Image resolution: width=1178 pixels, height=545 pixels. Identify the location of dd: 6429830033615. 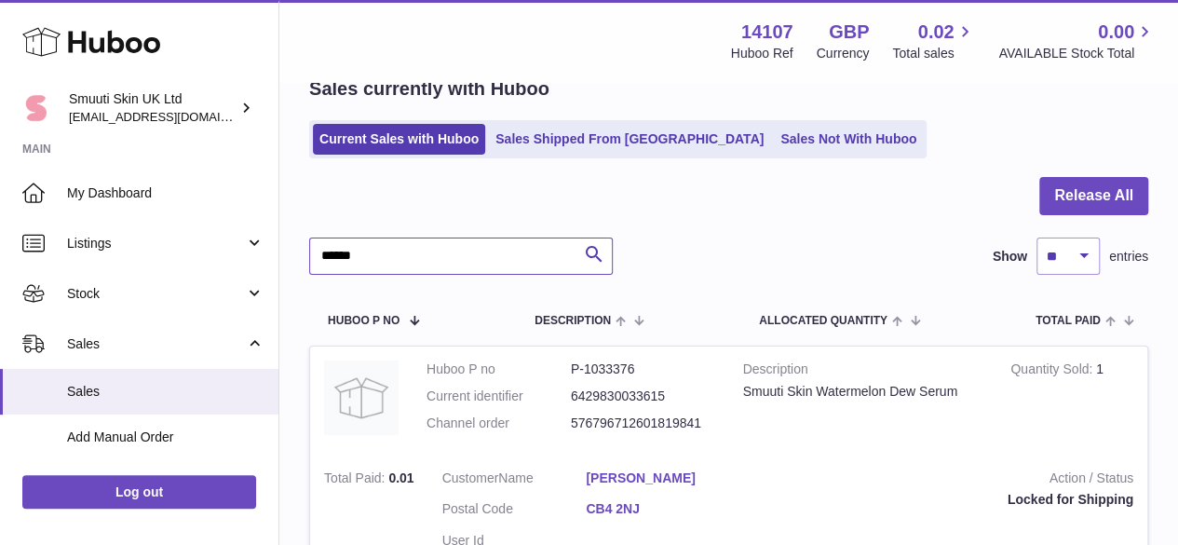
(643, 396).